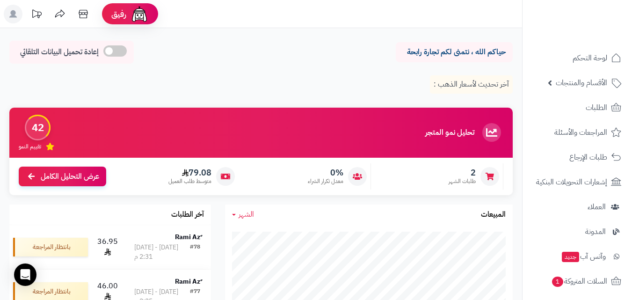 The height and width of the screenshot is (300, 632). Describe the element at coordinates (578, 157) in the screenshot. I see `a: طلبات الإرجاع` at that location.